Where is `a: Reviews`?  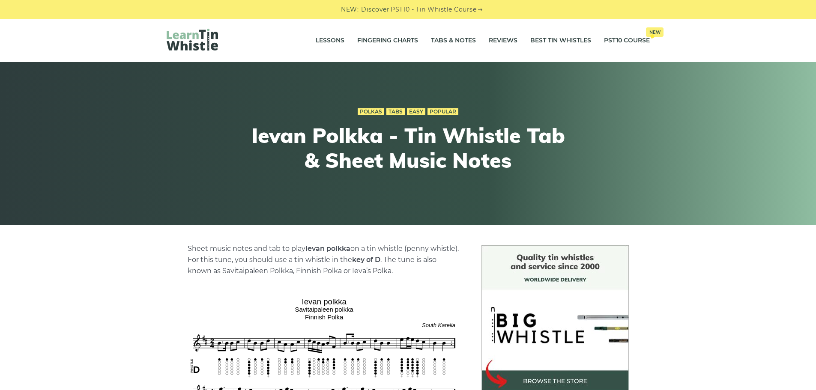 a: Reviews is located at coordinates (503, 41).